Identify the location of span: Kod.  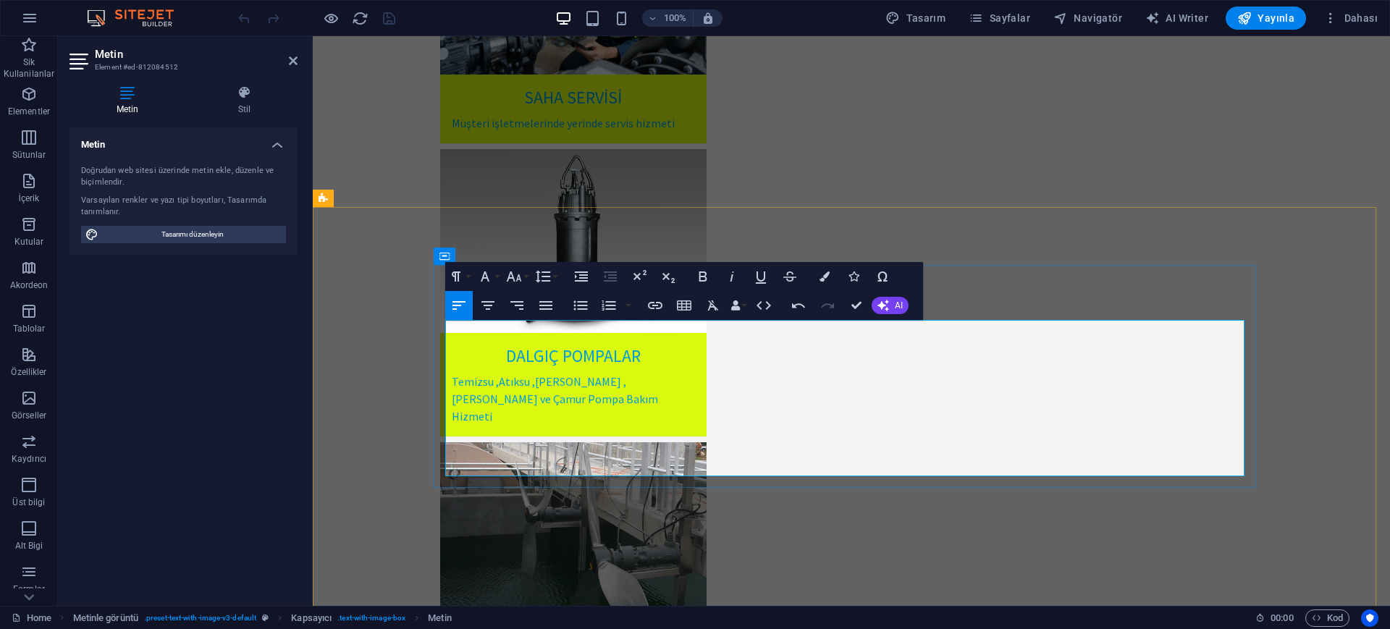
(1327, 618).